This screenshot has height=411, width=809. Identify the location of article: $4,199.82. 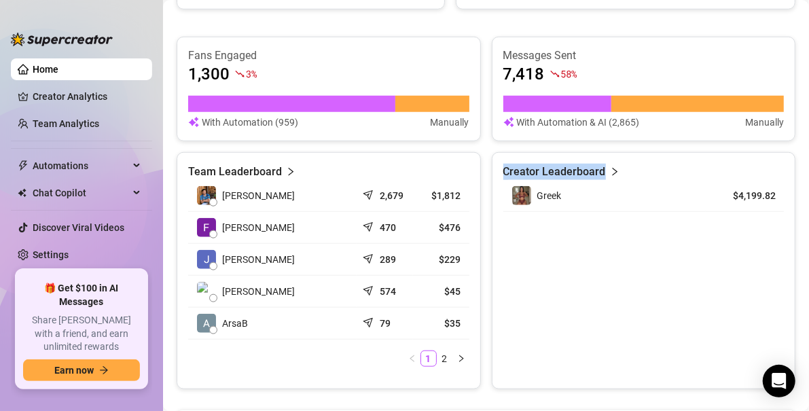
(745, 196).